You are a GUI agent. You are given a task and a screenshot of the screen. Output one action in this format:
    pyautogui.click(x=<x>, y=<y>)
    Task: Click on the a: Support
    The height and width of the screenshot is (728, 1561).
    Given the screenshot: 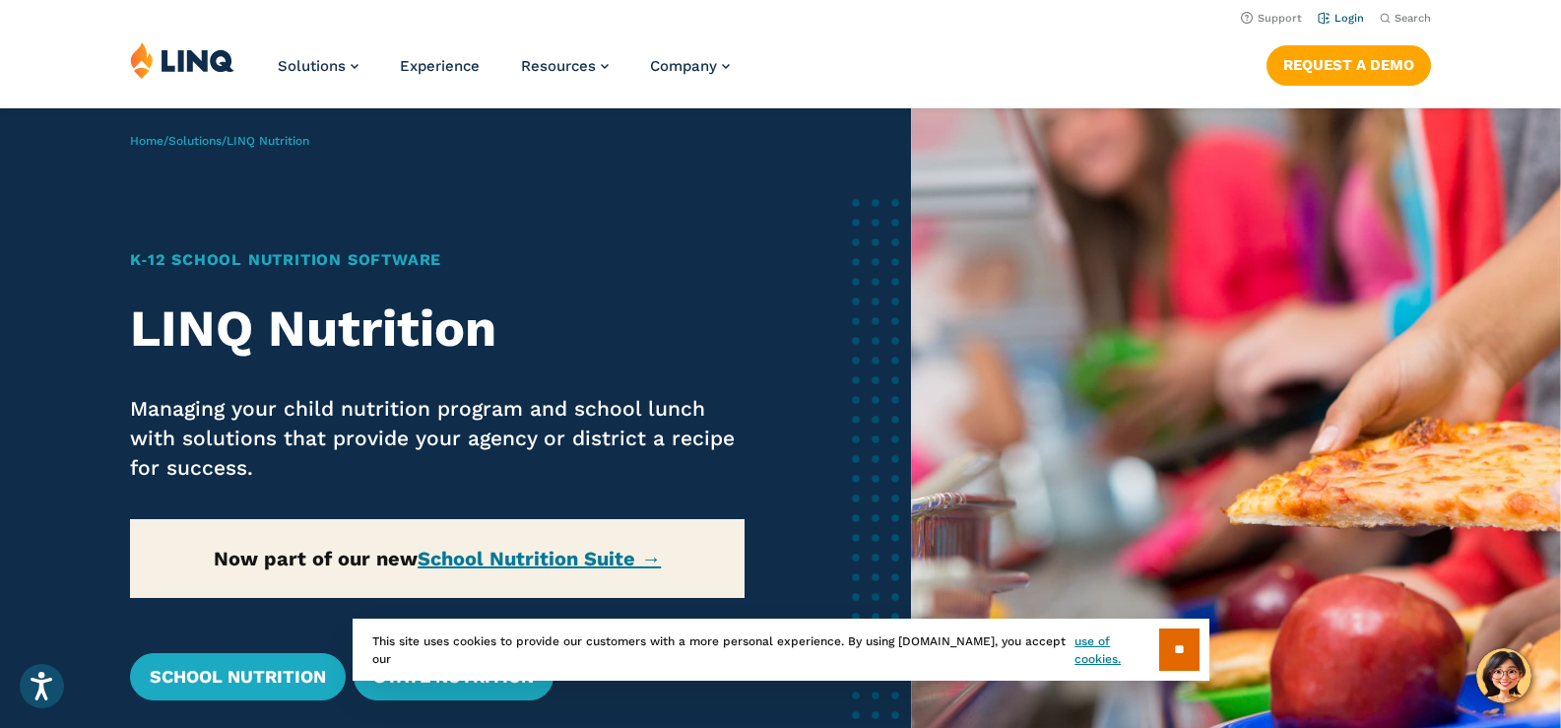 What is the action you would take?
    pyautogui.click(x=1272, y=18)
    